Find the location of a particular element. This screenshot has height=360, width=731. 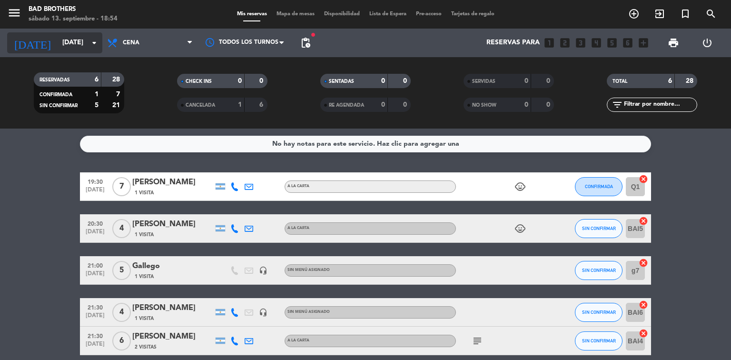

i: add_box is located at coordinates (643, 43).